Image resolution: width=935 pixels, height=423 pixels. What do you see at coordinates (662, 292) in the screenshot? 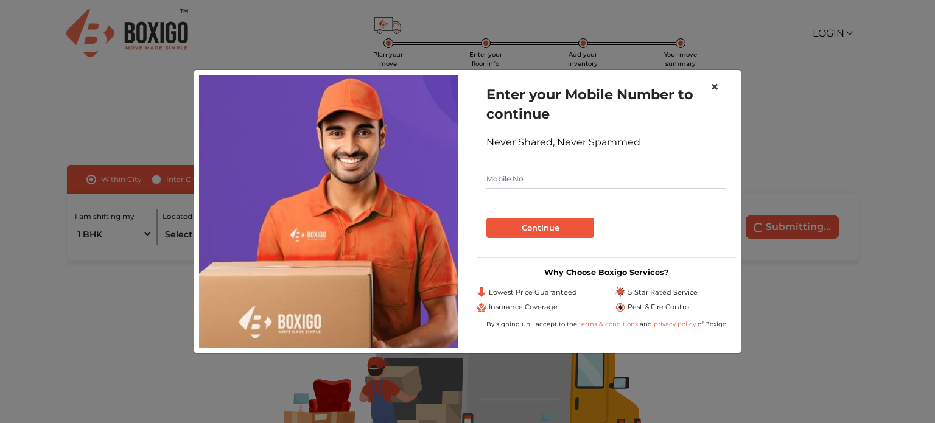
I see `span: 5 Star Rated Service` at bounding box center [662, 292].